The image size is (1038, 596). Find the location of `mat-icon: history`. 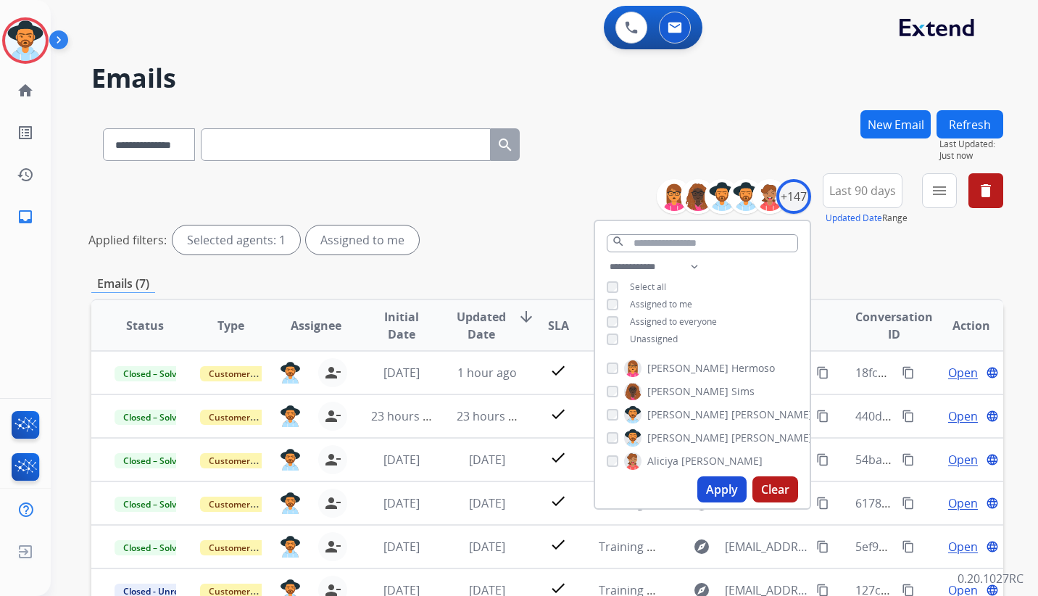

mat-icon: history is located at coordinates (25, 175).